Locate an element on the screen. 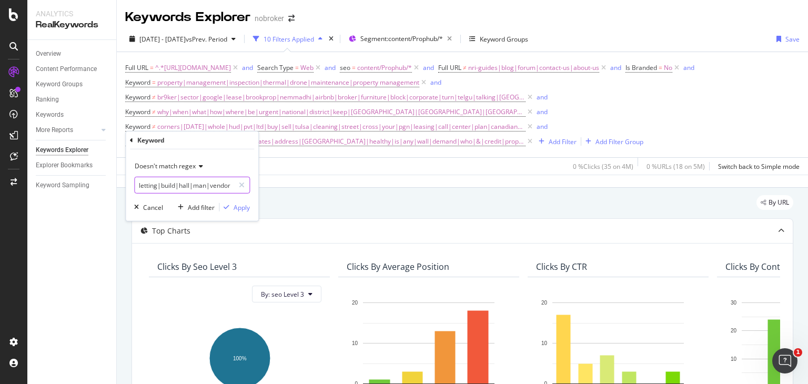  a: Explorer Bookmarks is located at coordinates (72, 165).